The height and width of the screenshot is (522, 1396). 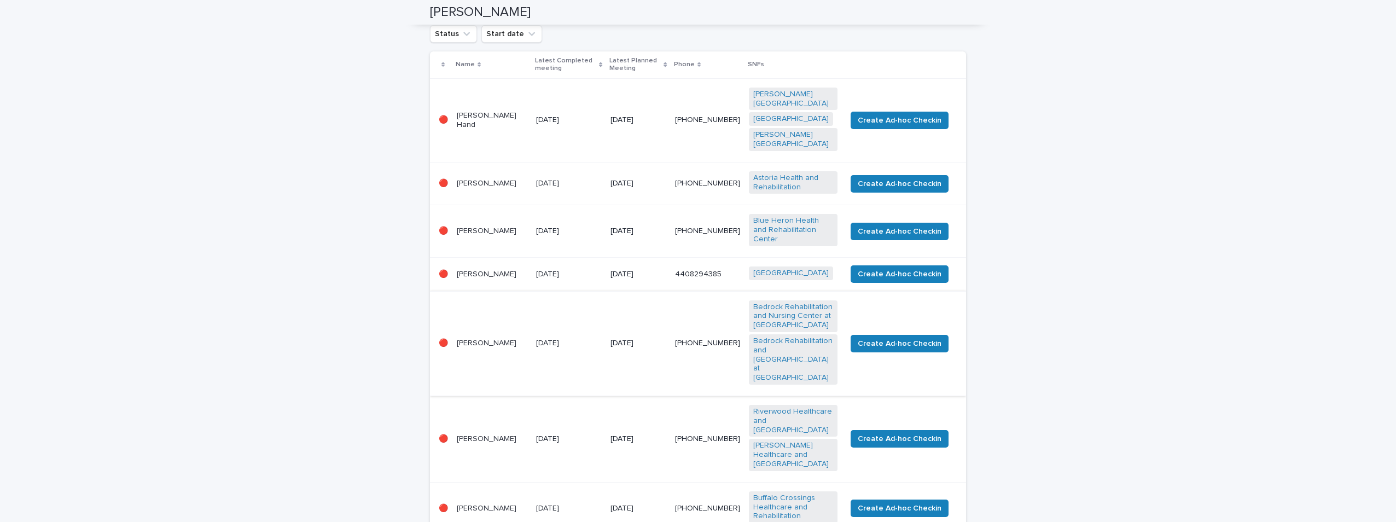 I want to click on p: Phone, so click(x=685, y=65).